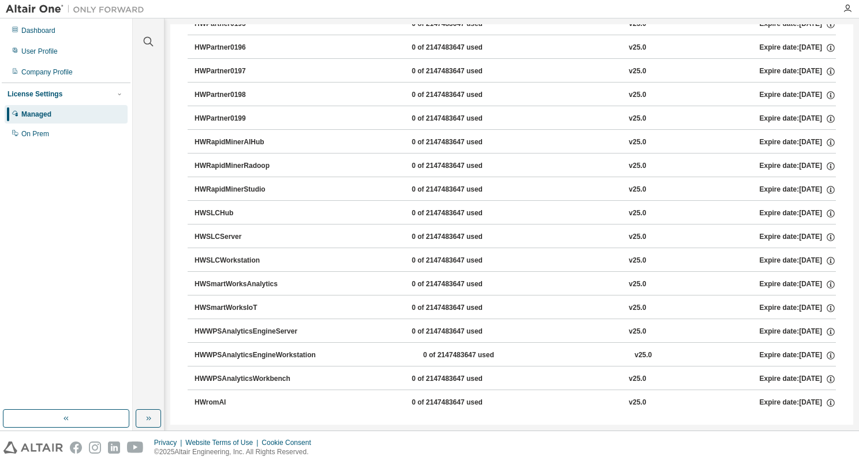 The image size is (859, 464). What do you see at coordinates (247, 143) in the screenshot?
I see `div: HWRapidMinerAIHub` at bounding box center [247, 143].